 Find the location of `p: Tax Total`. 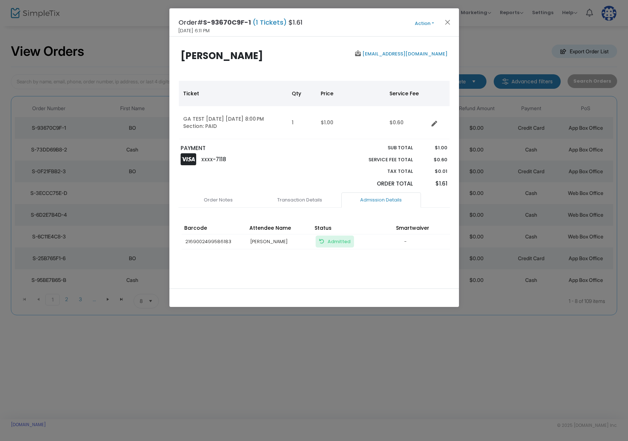

p: Tax Total is located at coordinates (383, 171).